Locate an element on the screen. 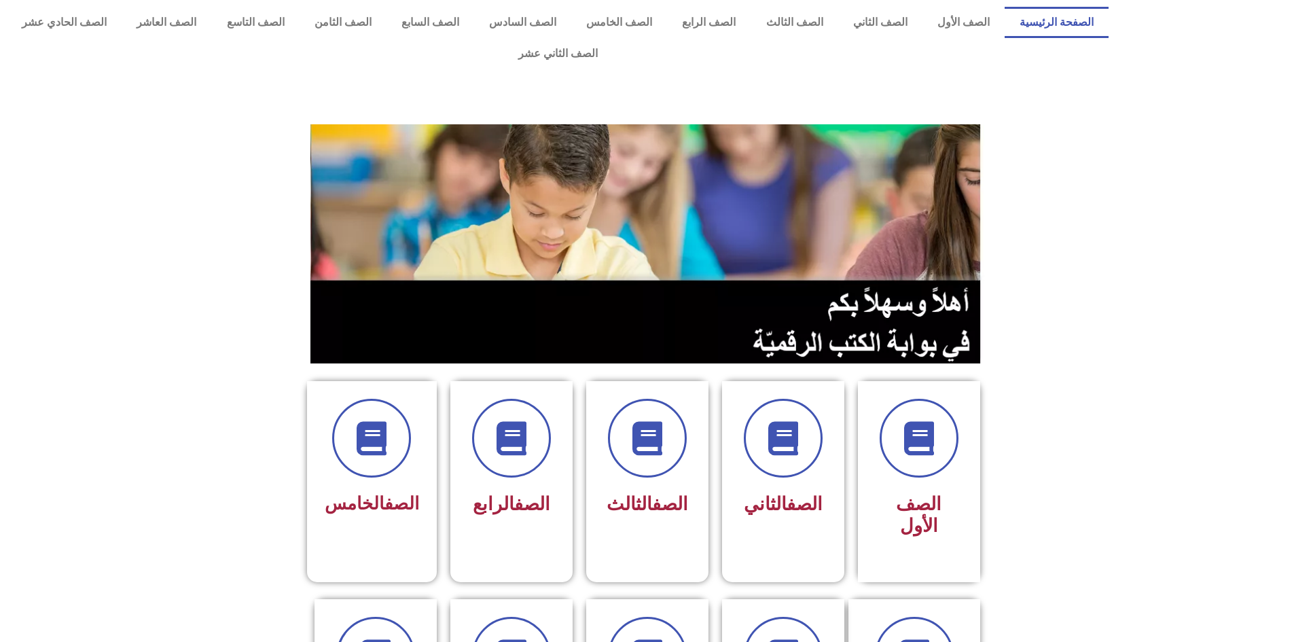 The image size is (1294, 642). a: الصف الثاني is located at coordinates (880, 22).